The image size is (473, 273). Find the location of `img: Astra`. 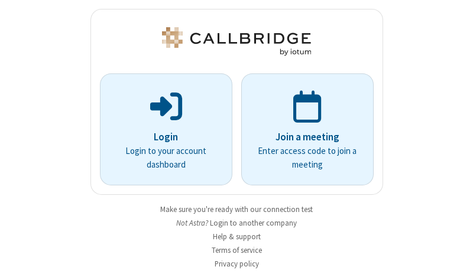

img: Astra is located at coordinates (237, 41).